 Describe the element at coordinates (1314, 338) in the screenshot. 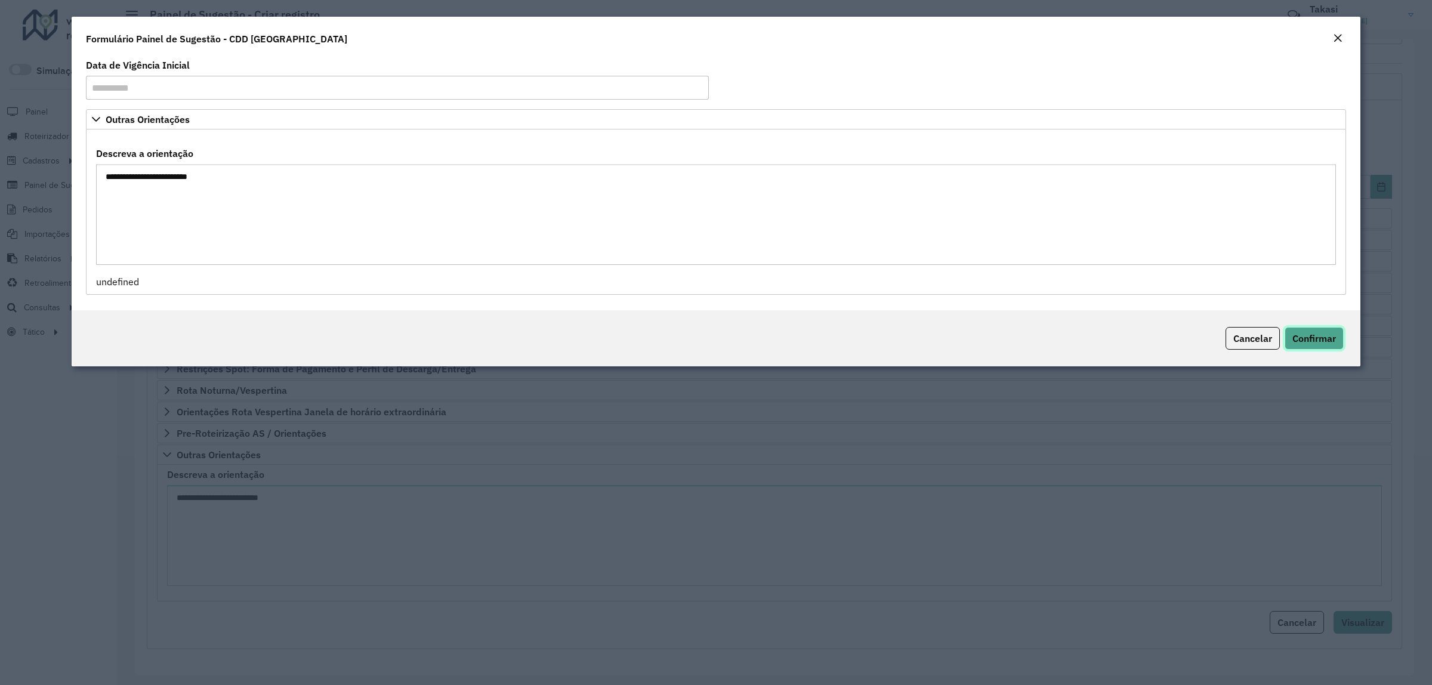

I see `button: Confirmar` at that location.